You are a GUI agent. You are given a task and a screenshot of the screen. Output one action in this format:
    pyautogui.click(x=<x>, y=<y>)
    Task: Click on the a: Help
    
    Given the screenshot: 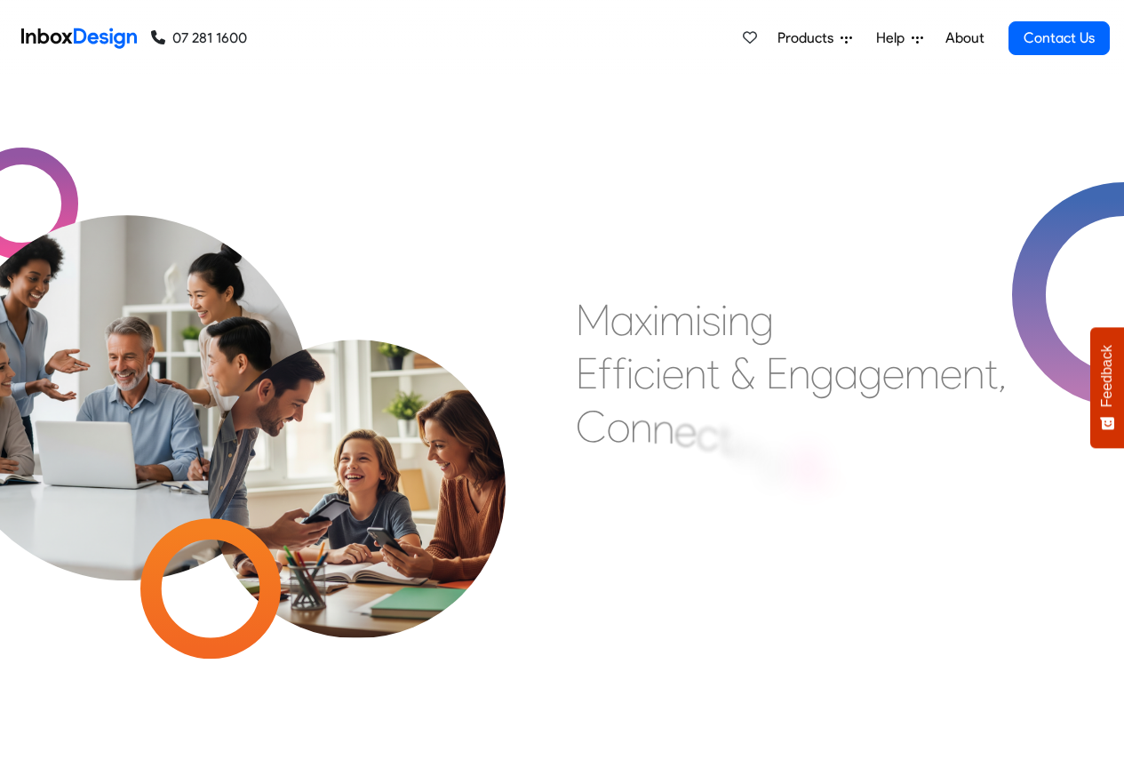 What is the action you would take?
    pyautogui.click(x=899, y=38)
    